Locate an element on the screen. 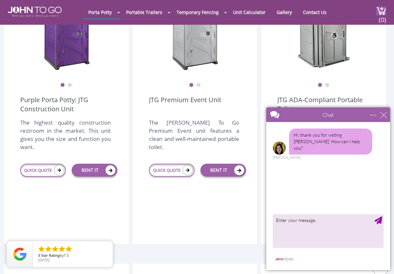 The height and width of the screenshot is (274, 394). img: logo is located at coordinates (22, 156).